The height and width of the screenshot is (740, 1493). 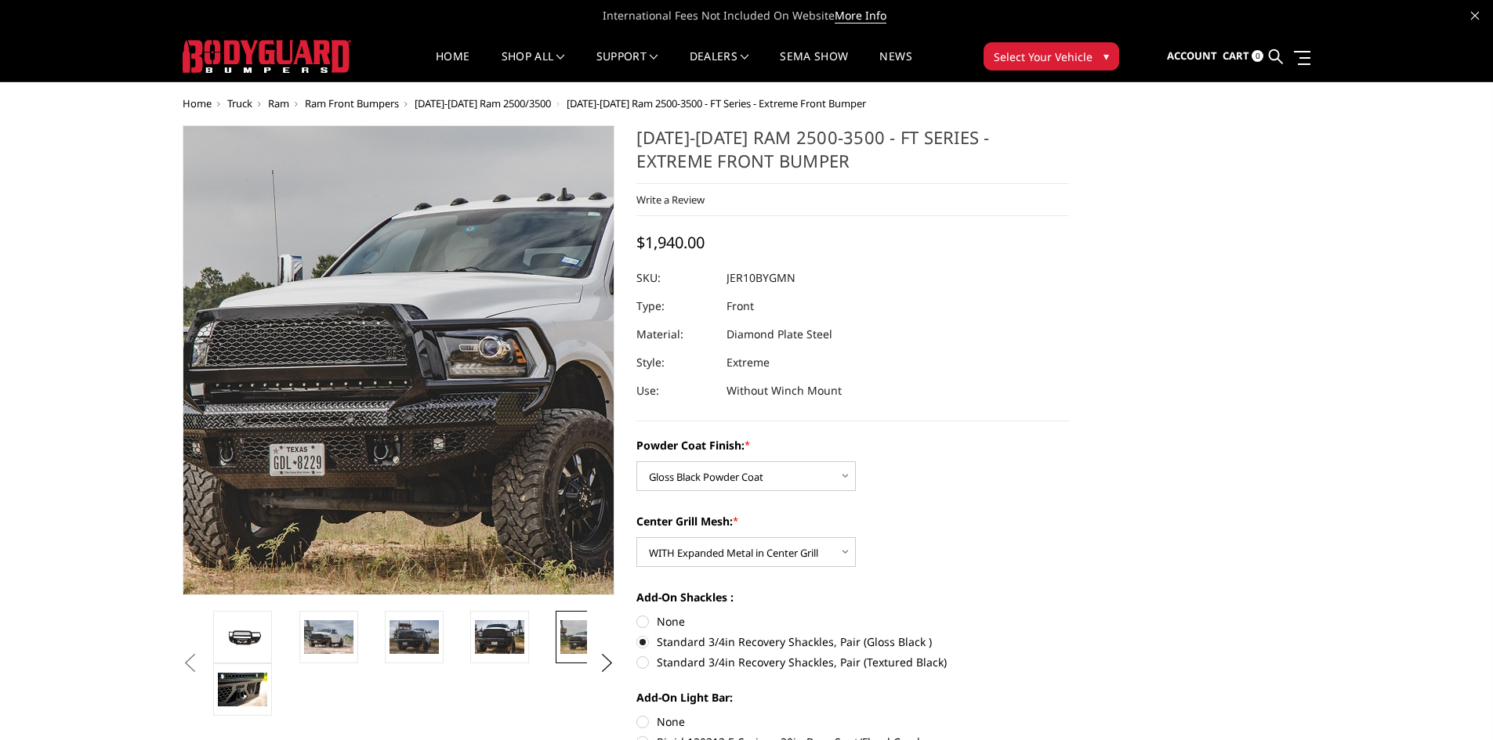 What do you see at coordinates (670, 242) in the screenshot?
I see `span: $1,940.00` at bounding box center [670, 242].